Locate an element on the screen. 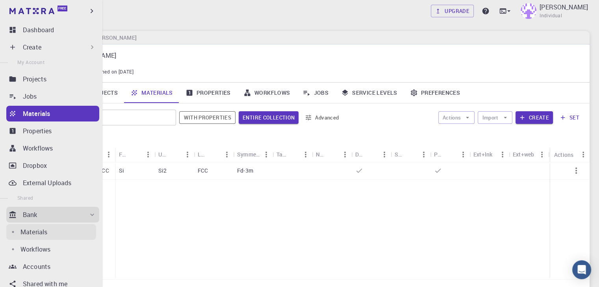  p: Bank is located at coordinates (30, 215).